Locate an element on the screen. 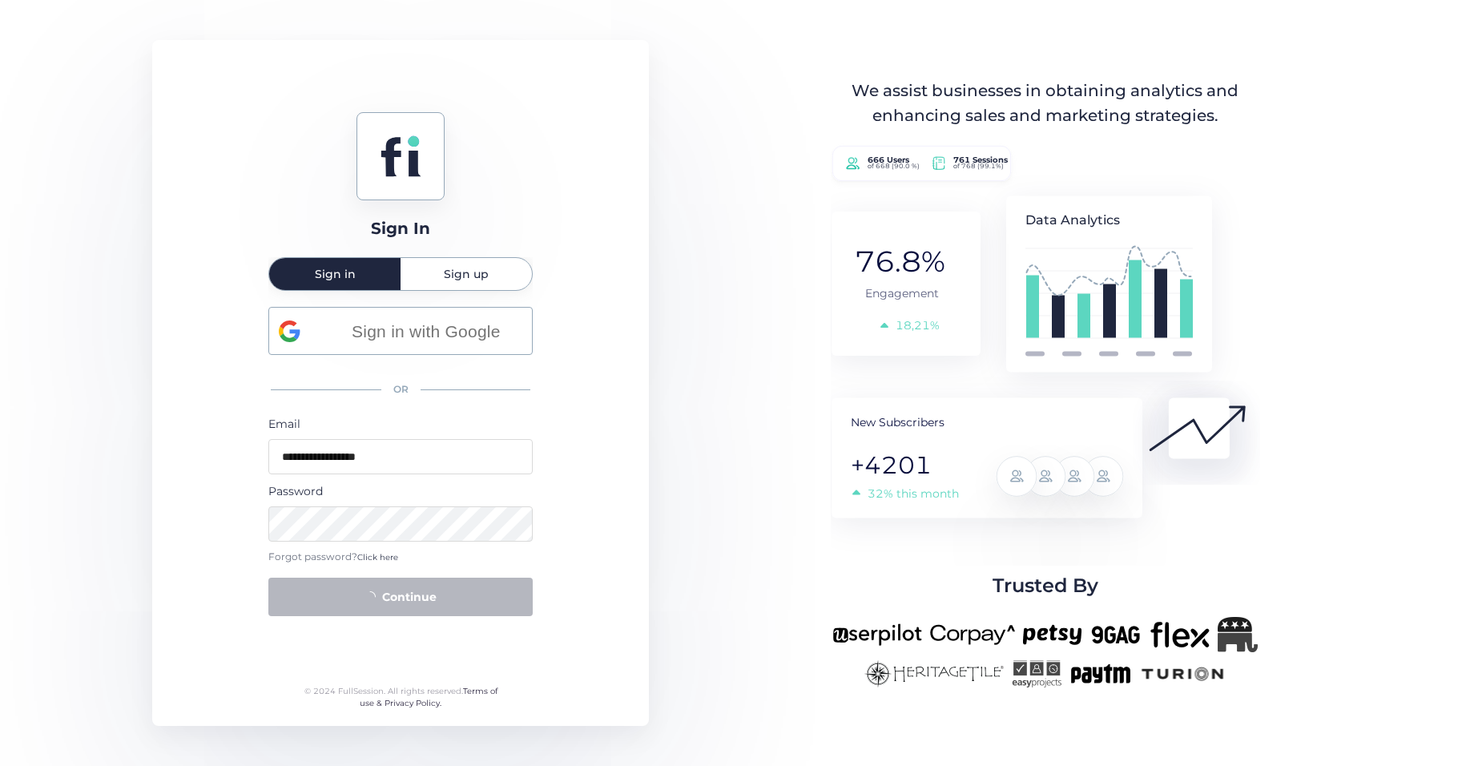  img: corpay-new.png is located at coordinates (972, 634).